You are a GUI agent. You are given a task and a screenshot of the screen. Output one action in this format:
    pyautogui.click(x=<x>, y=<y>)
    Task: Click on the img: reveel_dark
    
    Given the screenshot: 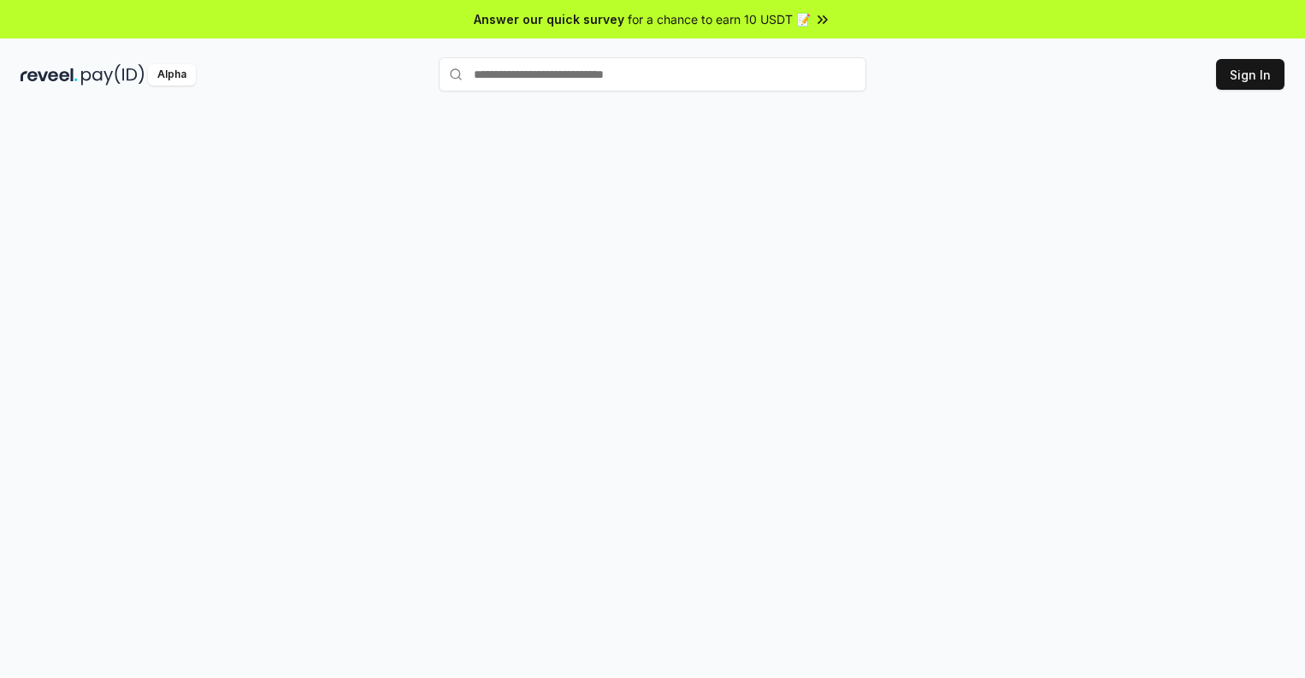 What is the action you would take?
    pyautogui.click(x=49, y=74)
    